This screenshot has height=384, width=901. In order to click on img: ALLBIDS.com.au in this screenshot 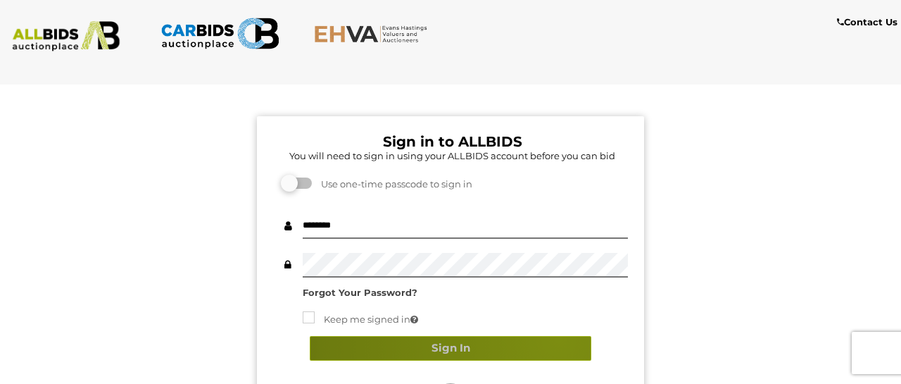, I will do `click(65, 36)`.